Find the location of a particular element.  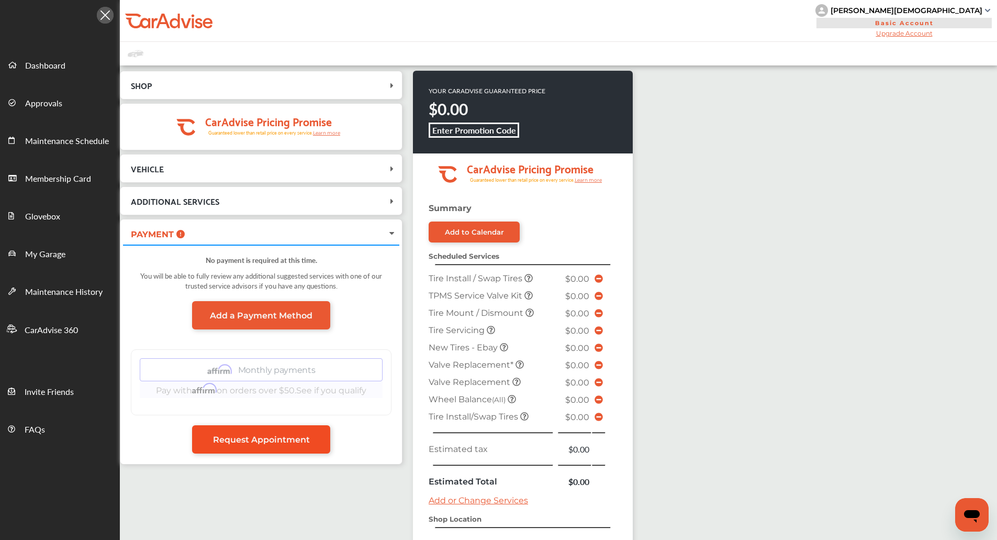

span: Dashboard is located at coordinates (45, 66).